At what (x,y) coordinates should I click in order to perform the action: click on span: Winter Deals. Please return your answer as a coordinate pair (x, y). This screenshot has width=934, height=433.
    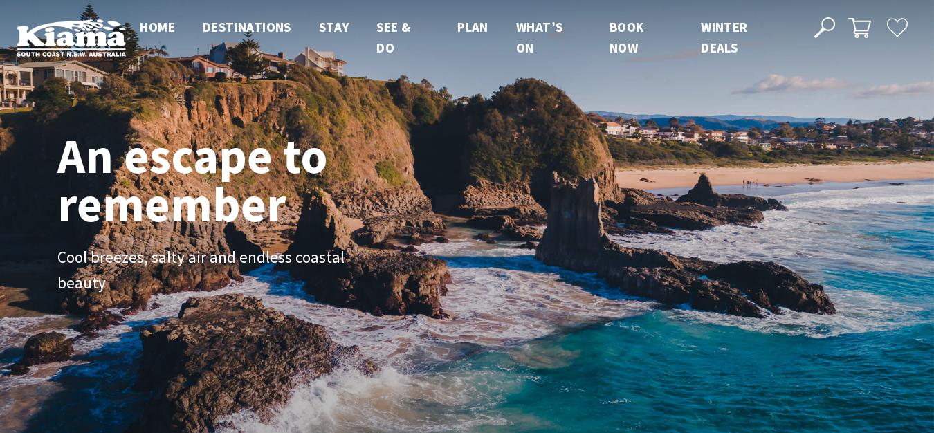
    Looking at the image, I should click on (724, 37).